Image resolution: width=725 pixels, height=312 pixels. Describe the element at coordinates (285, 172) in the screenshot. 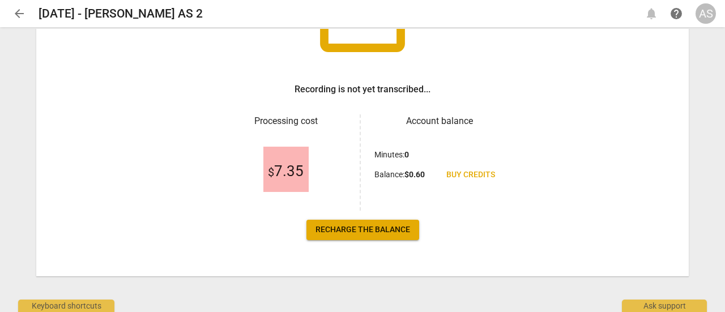

I see `span: 7.35` at that location.